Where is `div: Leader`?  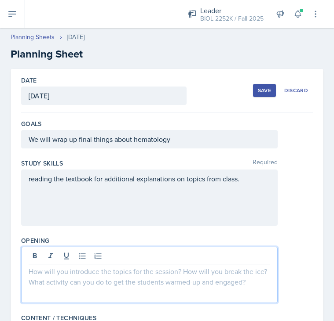 div: Leader is located at coordinates (232, 11).